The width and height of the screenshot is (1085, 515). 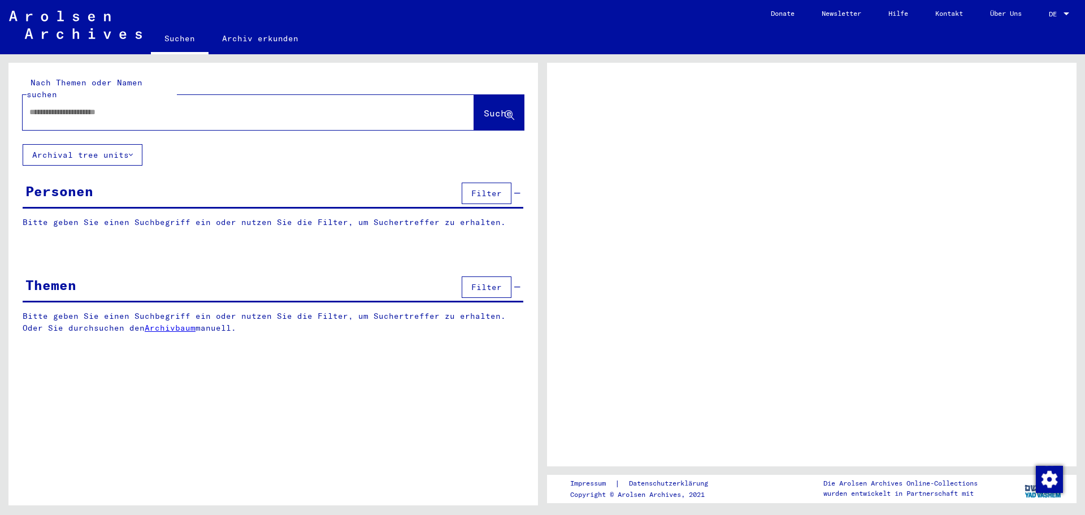 I want to click on a: Archivbaum, so click(x=170, y=328).